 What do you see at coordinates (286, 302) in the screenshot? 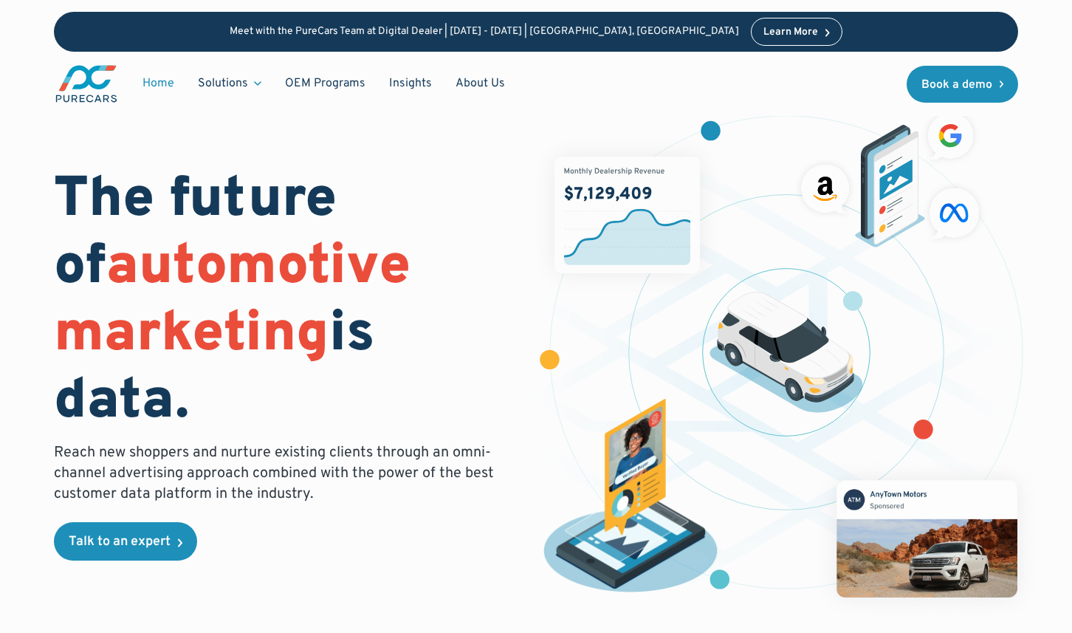
I see `h1: The future of is data.` at bounding box center [286, 302].